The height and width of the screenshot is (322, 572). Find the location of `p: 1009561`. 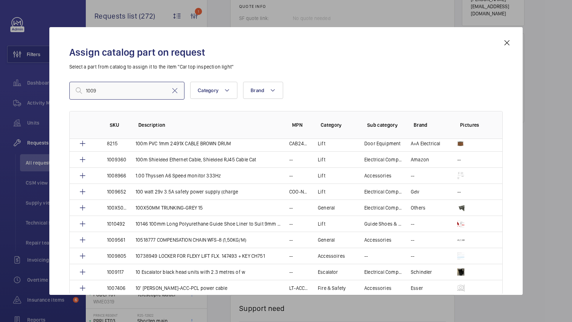

p: 1009561 is located at coordinates (116, 240).